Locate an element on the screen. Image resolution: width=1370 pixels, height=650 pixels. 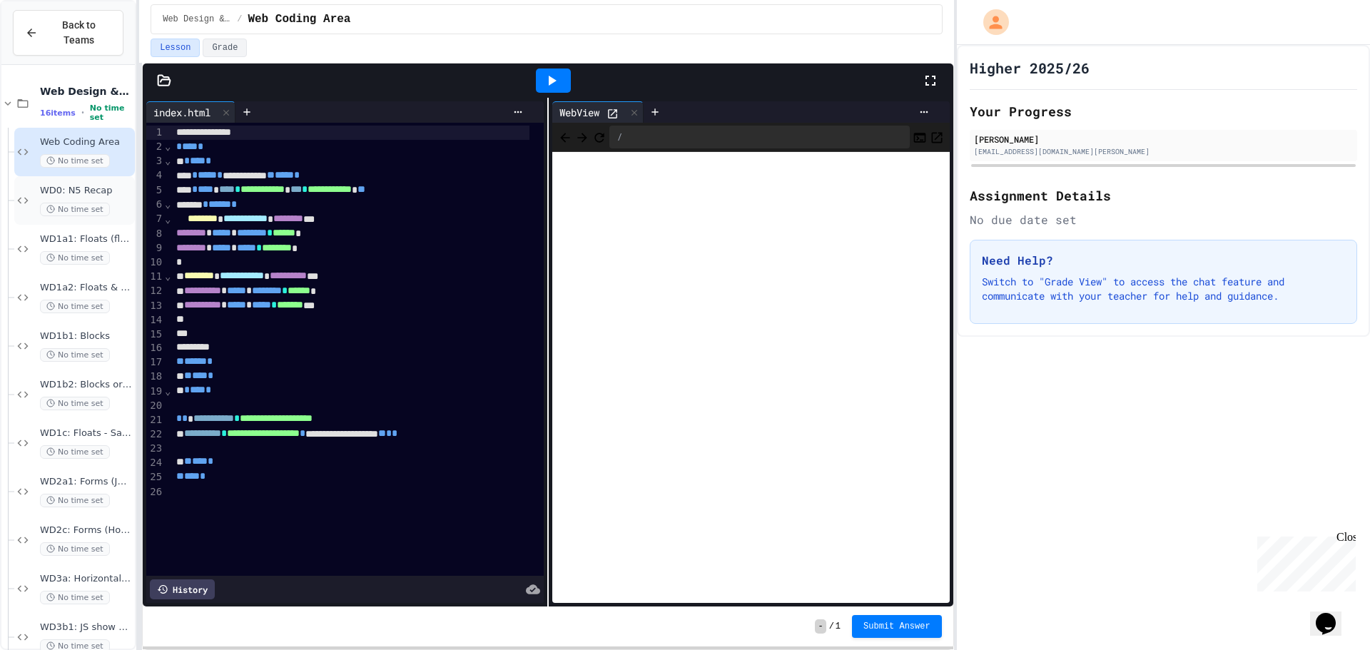
div: 9 is located at coordinates (155, 248).